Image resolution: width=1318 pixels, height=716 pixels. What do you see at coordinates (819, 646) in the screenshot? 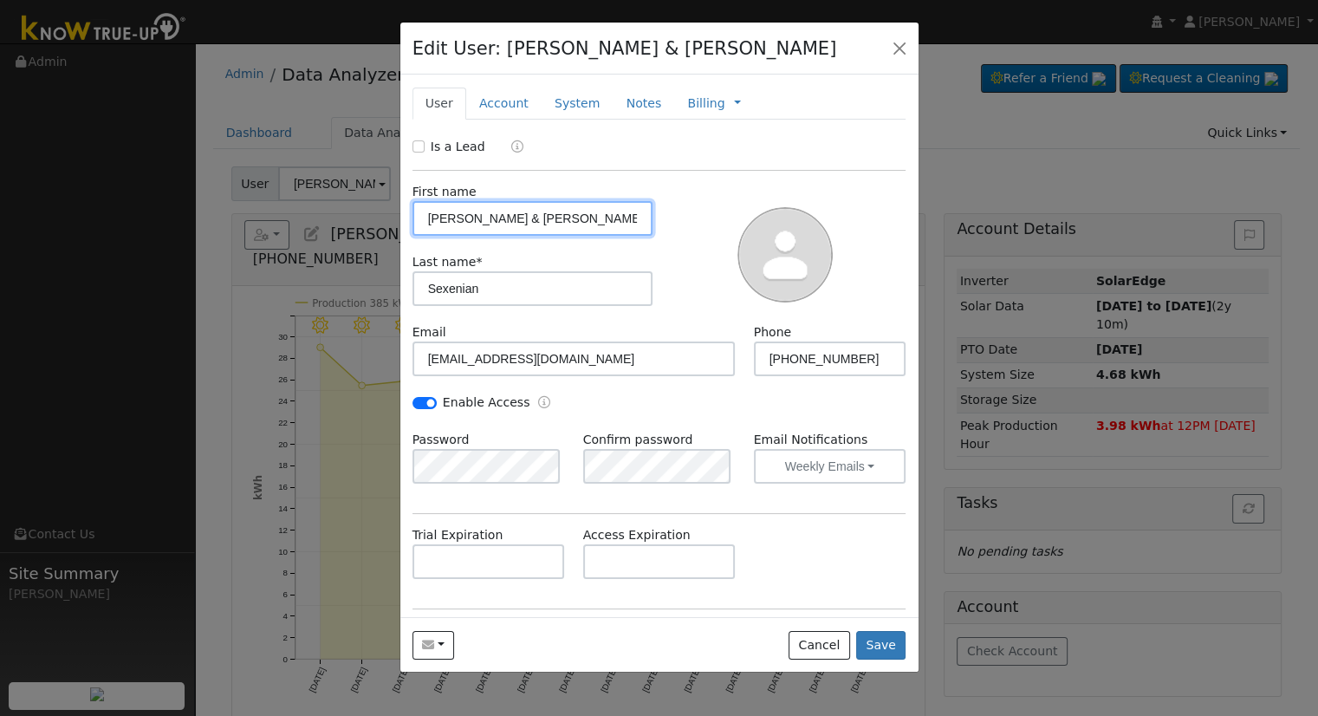
I see `button: Cancel` at bounding box center [819, 646].